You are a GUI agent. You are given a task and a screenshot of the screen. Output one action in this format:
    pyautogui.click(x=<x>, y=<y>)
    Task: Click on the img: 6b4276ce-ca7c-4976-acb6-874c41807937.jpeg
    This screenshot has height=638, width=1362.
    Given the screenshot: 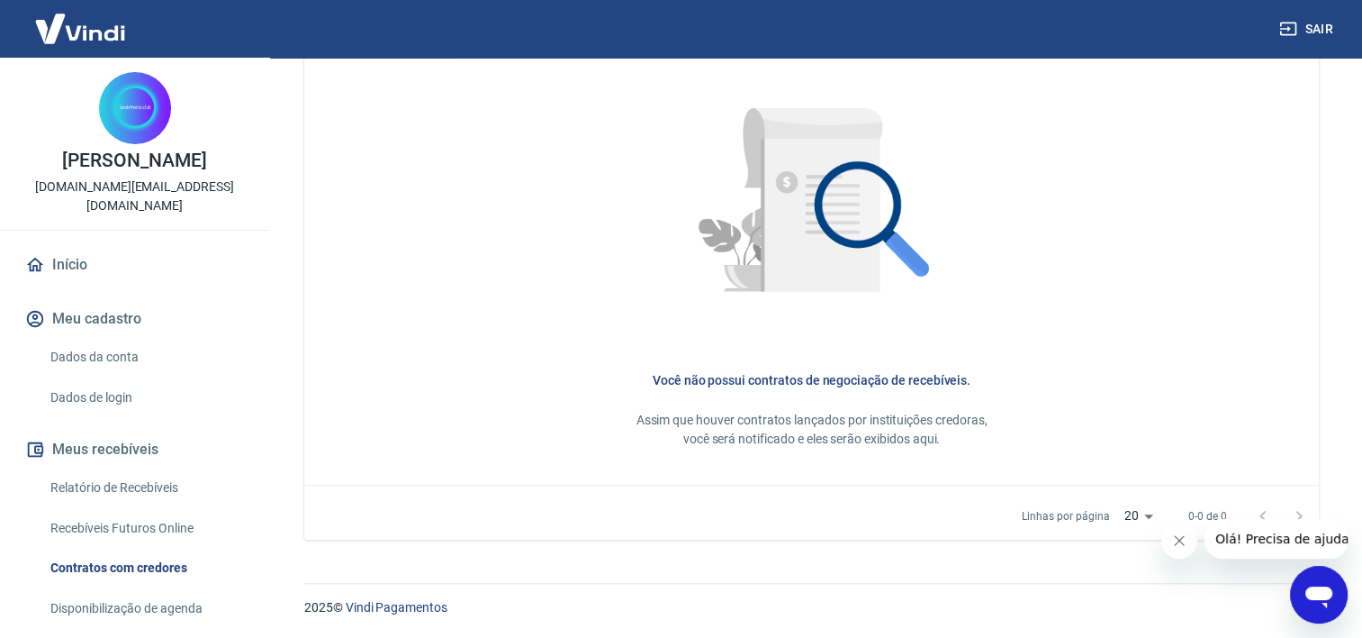 What is the action you would take?
    pyautogui.click(x=135, y=108)
    